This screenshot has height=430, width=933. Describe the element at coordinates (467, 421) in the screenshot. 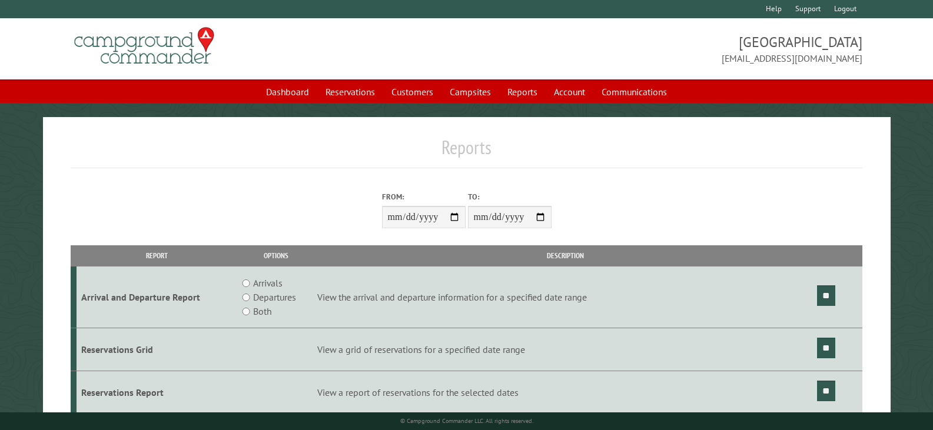

I see `small: © Campground Commander LLC. All rights reserved.` at that location.